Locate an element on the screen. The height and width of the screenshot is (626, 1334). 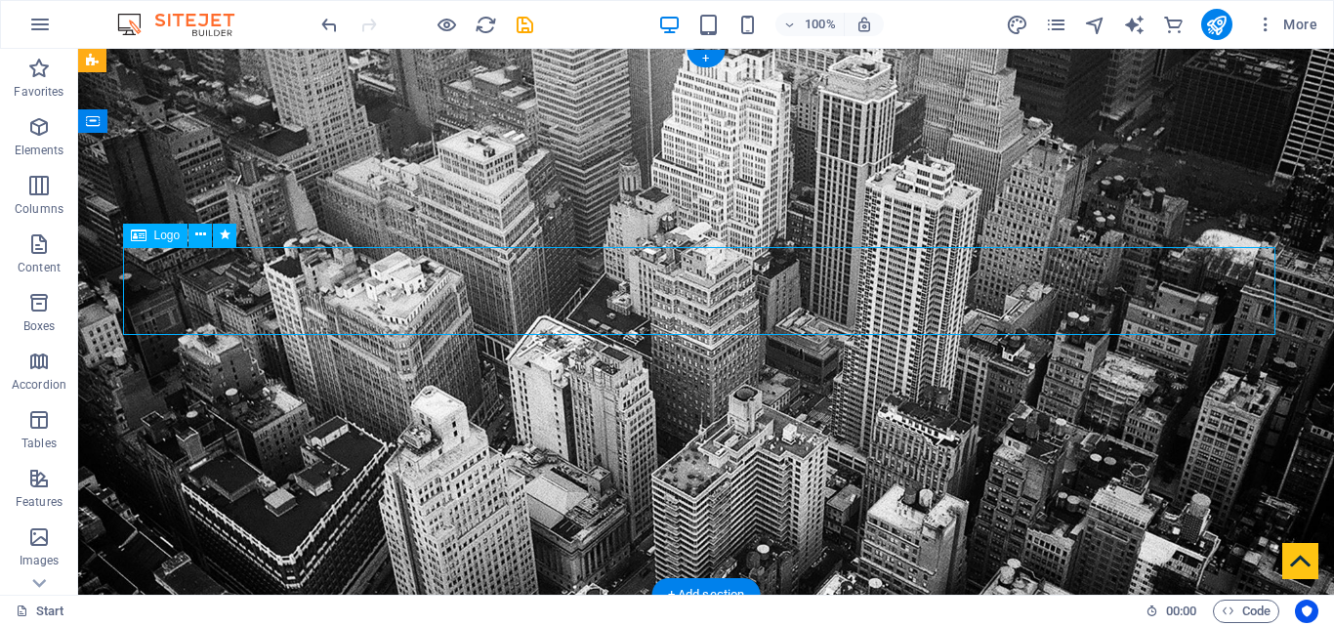
button: Click here to leave preview mode and continue editing is located at coordinates (446, 24).